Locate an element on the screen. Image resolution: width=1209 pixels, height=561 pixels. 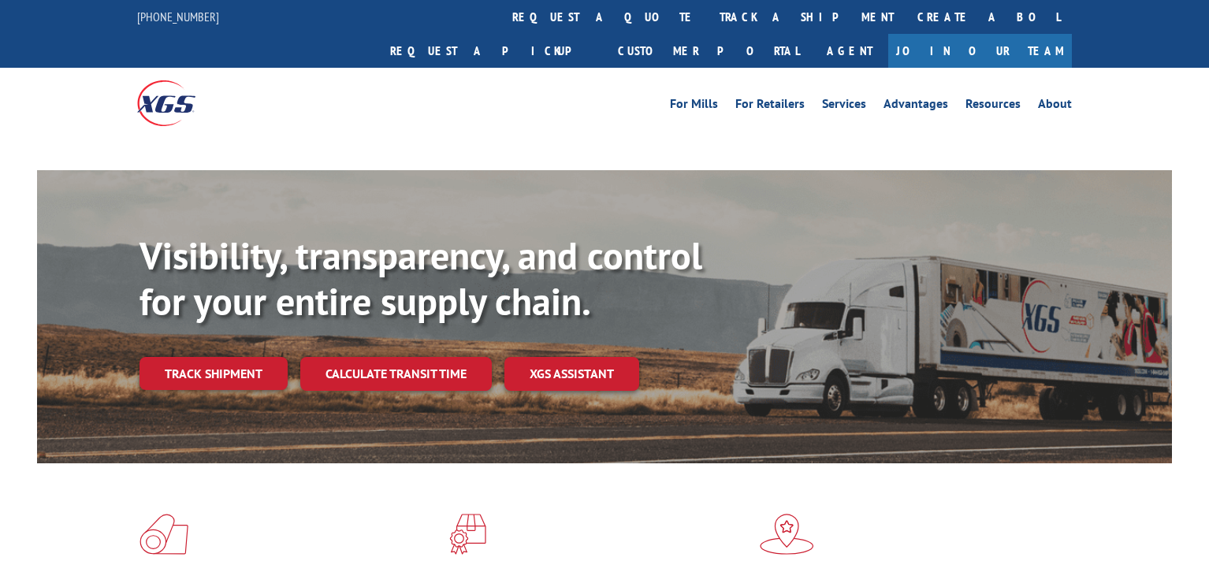
a: Advantages is located at coordinates (916, 106).